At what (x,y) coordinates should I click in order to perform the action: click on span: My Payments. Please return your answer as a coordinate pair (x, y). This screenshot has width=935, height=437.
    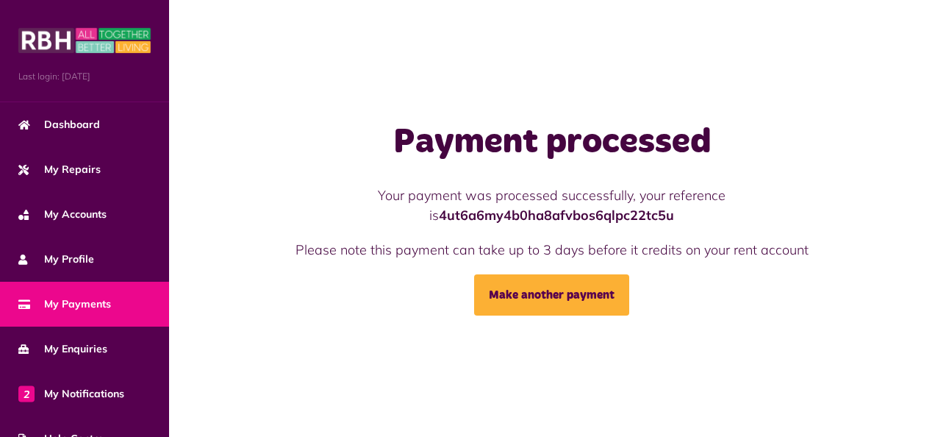
    Looking at the image, I should click on (65, 304).